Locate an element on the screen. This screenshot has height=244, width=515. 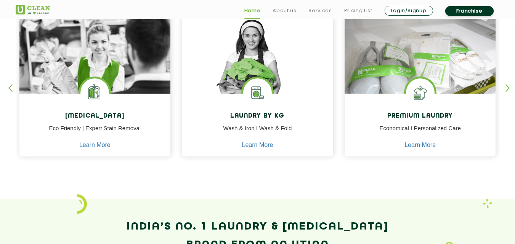
a: Services is located at coordinates (320, 11).